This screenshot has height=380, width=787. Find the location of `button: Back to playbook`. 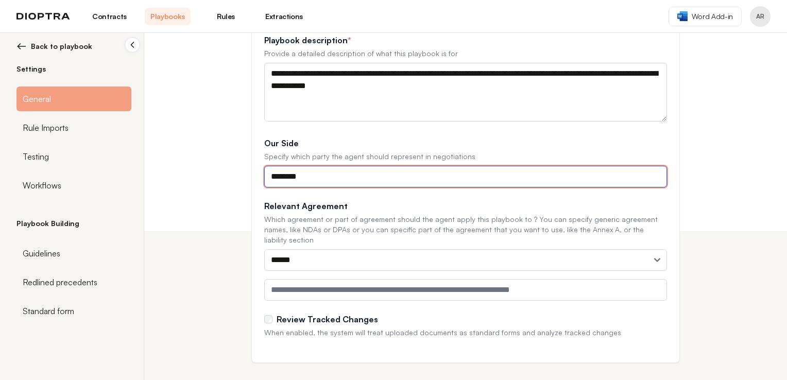

button: Back to playbook is located at coordinates (74, 46).